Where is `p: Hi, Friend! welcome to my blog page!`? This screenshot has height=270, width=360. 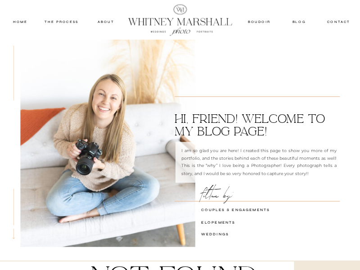 p: Hi, Friend! welcome to my blog page! is located at coordinates (257, 125).